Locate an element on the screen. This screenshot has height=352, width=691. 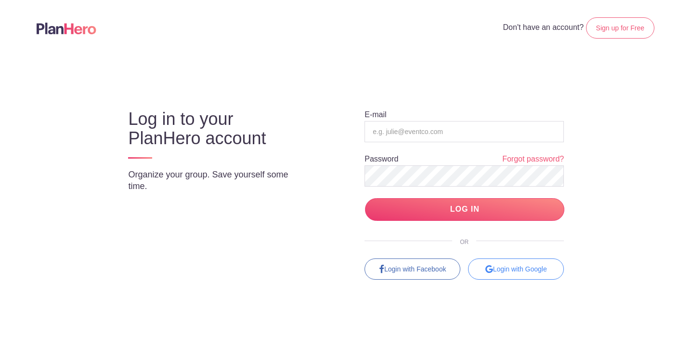
a: Forgot password? is located at coordinates (533, 159).